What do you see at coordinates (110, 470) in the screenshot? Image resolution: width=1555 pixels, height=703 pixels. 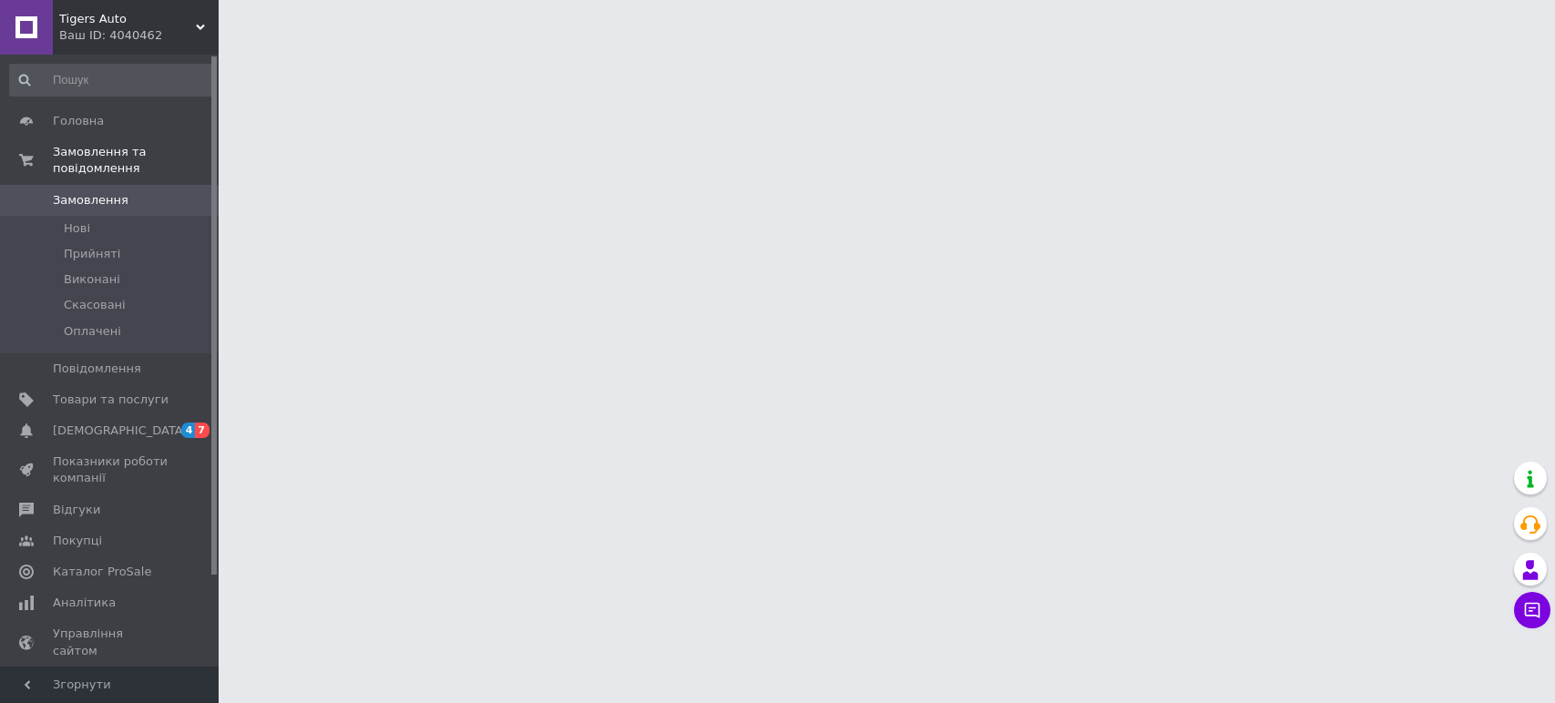 I see `span: Показники роботи компанії` at bounding box center [110, 470].